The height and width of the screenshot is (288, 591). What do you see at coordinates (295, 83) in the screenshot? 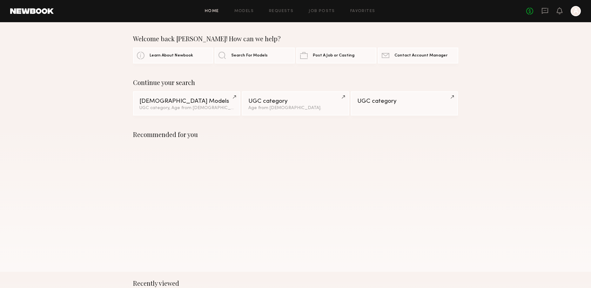
I see `div: Continue your search` at bounding box center [295, 83].